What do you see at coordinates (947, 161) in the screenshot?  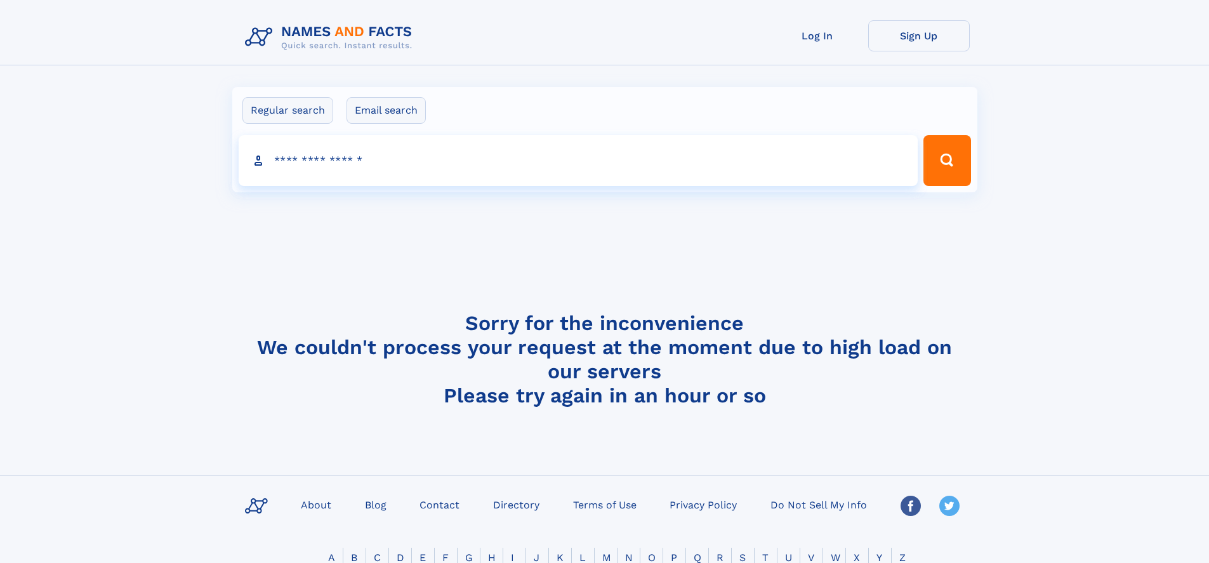 I see `button: Search Button` at bounding box center [947, 161].